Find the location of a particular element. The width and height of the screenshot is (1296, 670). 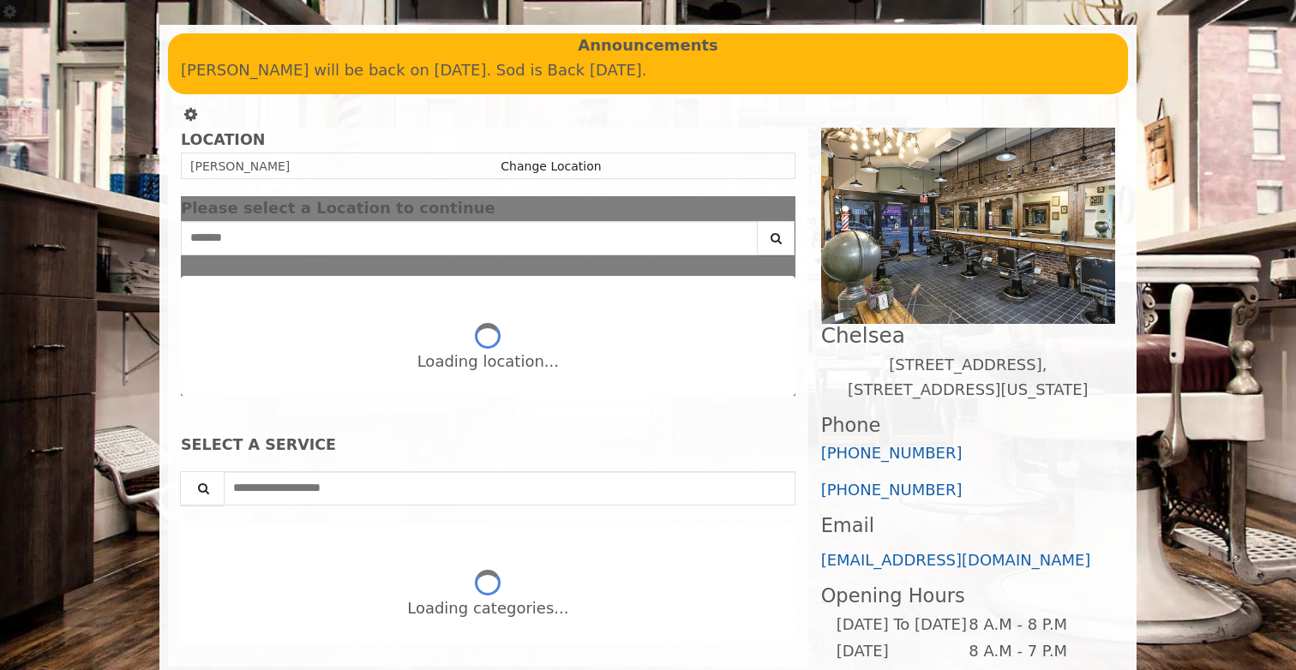

i: Search button is located at coordinates (776, 238).